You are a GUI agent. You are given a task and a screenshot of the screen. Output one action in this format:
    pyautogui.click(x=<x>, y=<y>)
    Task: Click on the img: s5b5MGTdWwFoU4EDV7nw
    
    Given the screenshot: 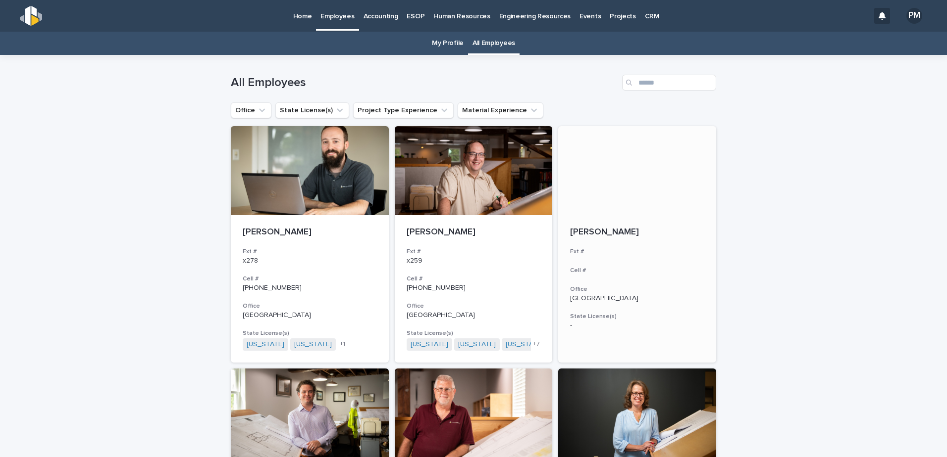 What is the action you would take?
    pyautogui.click(x=31, y=16)
    